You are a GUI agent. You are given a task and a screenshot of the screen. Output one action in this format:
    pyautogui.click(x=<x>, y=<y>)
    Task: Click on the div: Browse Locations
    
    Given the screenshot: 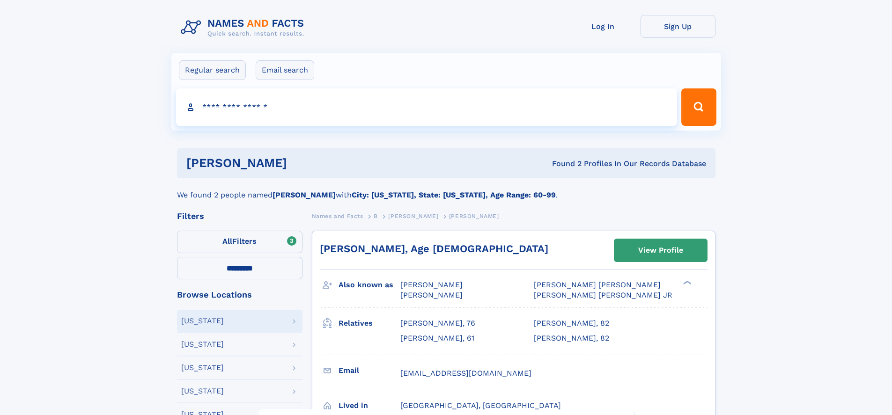 What is the action you would take?
    pyautogui.click(x=240, y=295)
    